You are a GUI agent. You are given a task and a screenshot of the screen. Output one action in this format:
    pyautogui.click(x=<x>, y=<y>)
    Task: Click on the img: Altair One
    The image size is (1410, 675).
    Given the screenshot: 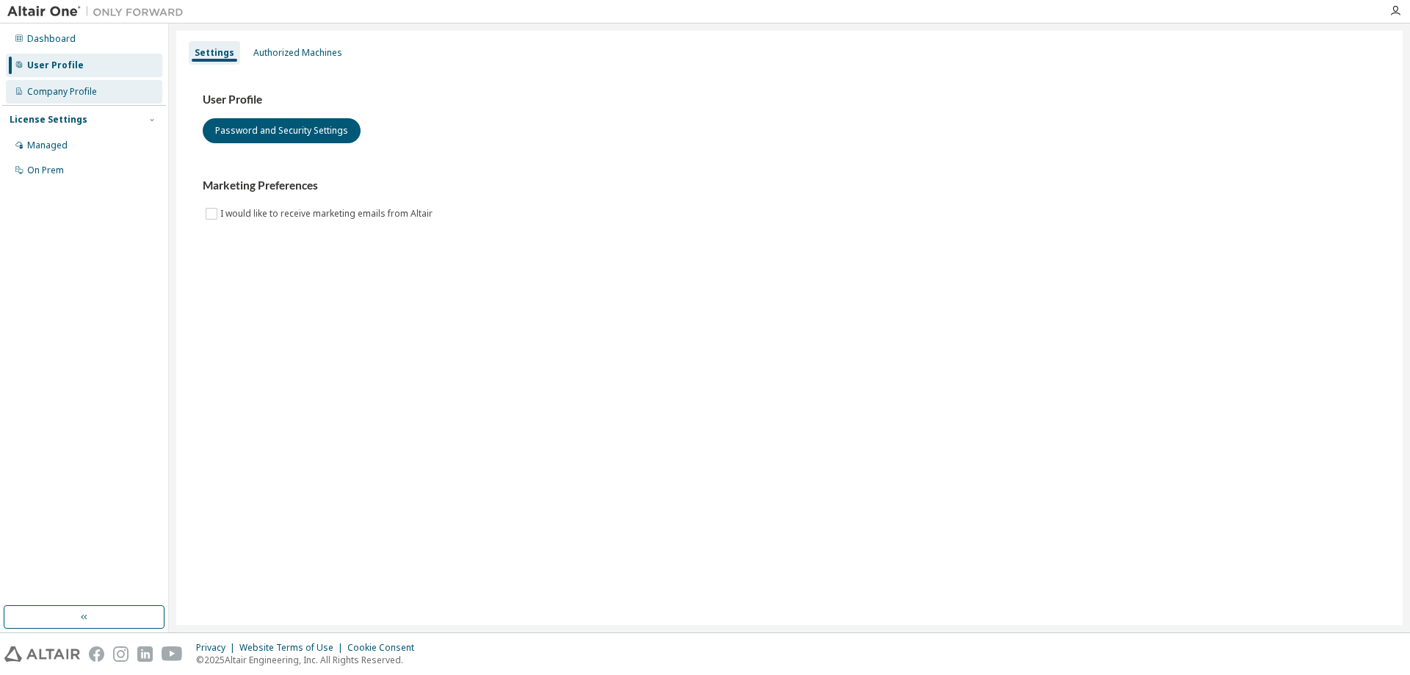 What is the action you would take?
    pyautogui.click(x=99, y=12)
    